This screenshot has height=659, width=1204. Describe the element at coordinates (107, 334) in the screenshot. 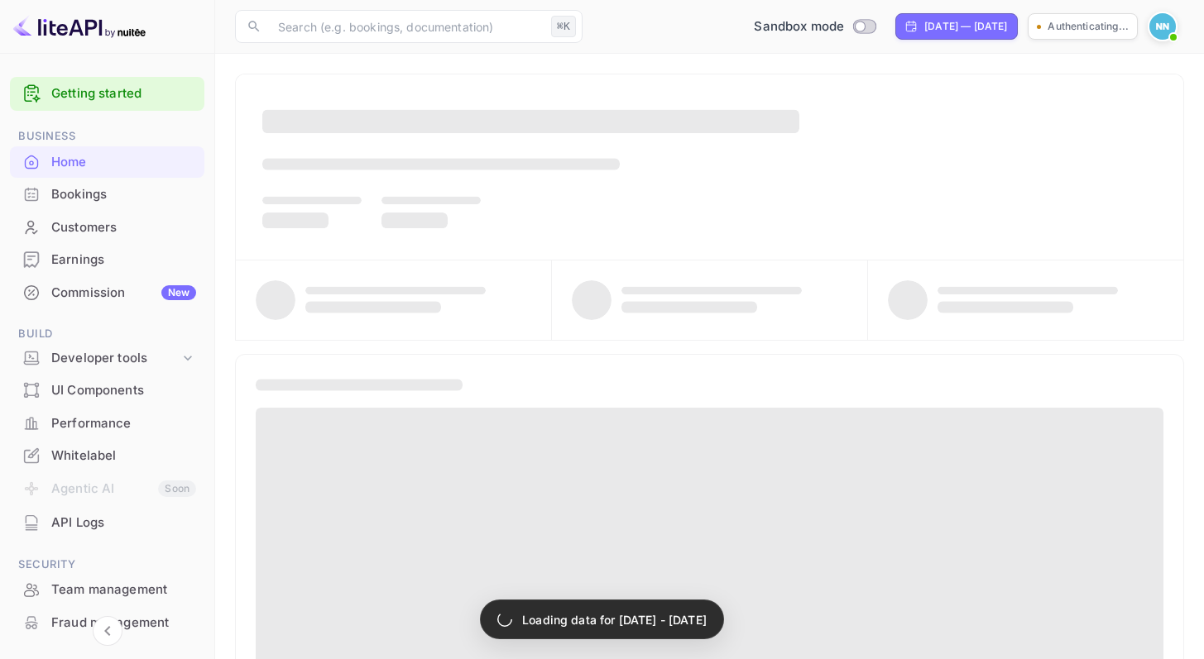

I see `span: Build` at that location.